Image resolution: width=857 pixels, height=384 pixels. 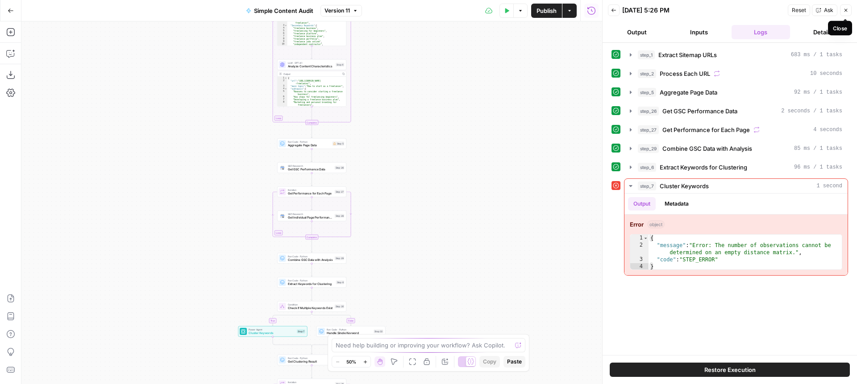 I want to click on span: Publish, so click(x=547, y=11).